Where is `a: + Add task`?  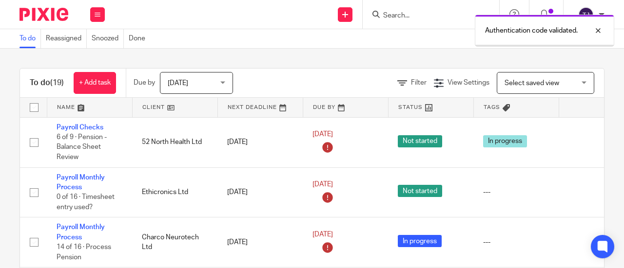
a: + Add task is located at coordinates (95, 83).